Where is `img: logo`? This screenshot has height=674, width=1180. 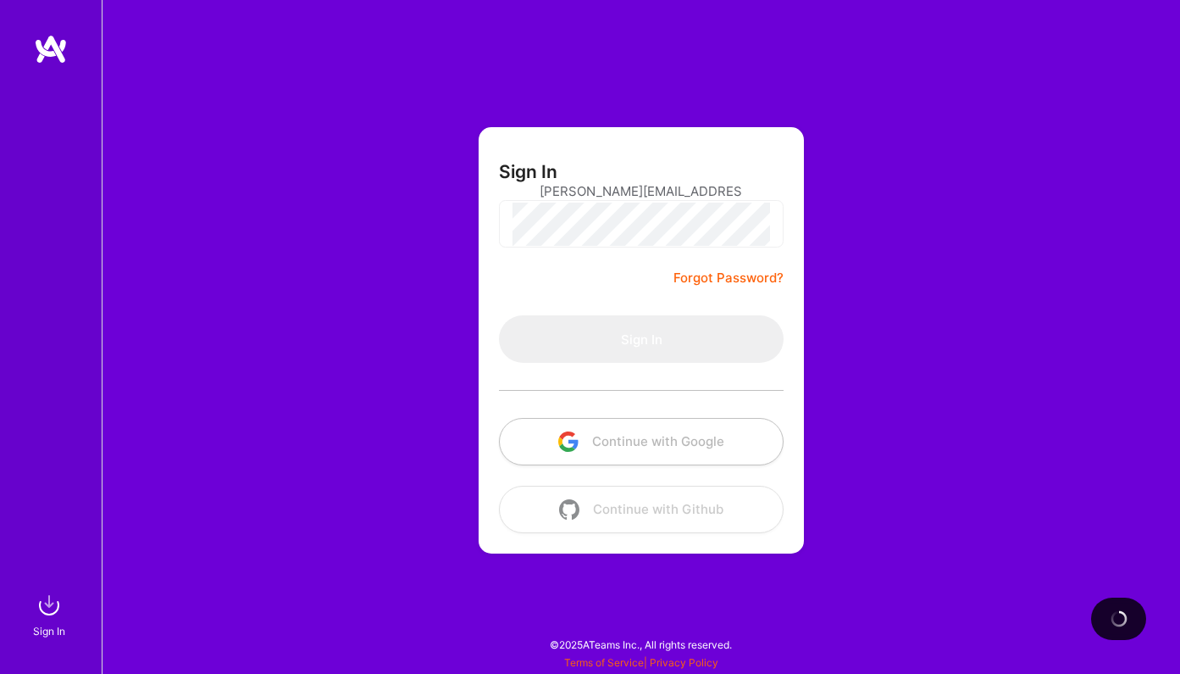
img: logo is located at coordinates (51, 49).